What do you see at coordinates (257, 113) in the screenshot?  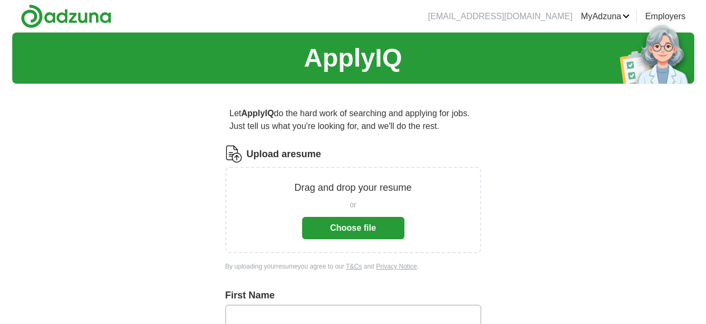 I see `strong: ApplyIQ` at bounding box center [257, 113].